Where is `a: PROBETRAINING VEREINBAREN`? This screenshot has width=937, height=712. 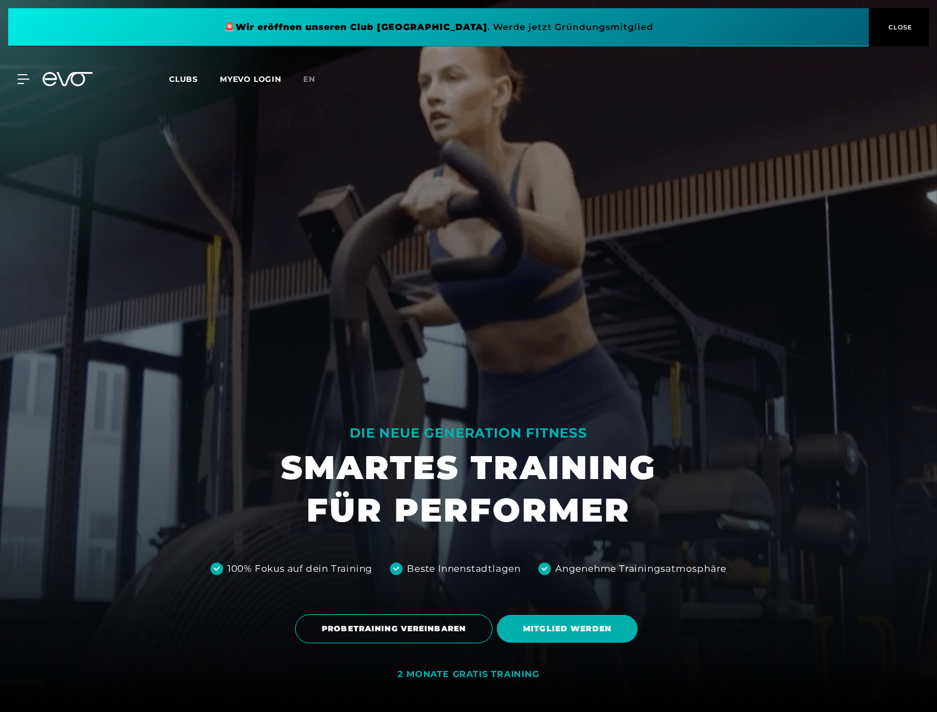
a: PROBETRAINING VEREINBAREN is located at coordinates (396, 629).